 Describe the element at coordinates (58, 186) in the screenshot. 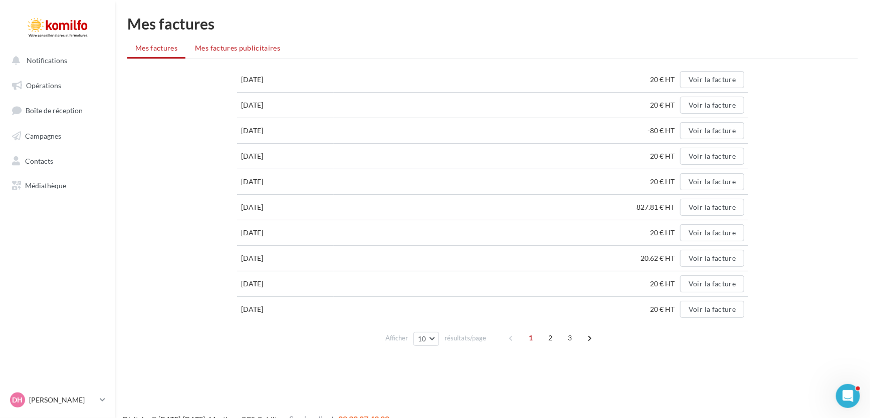

I see `a: Médiathèque` at that location.